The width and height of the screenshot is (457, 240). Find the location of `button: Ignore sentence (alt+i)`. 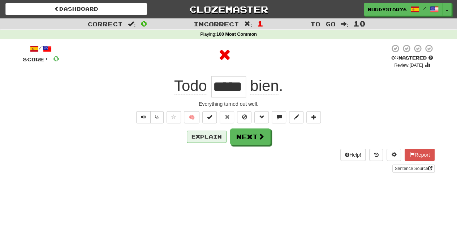

button: Ignore sentence (alt+i) is located at coordinates (244, 117).